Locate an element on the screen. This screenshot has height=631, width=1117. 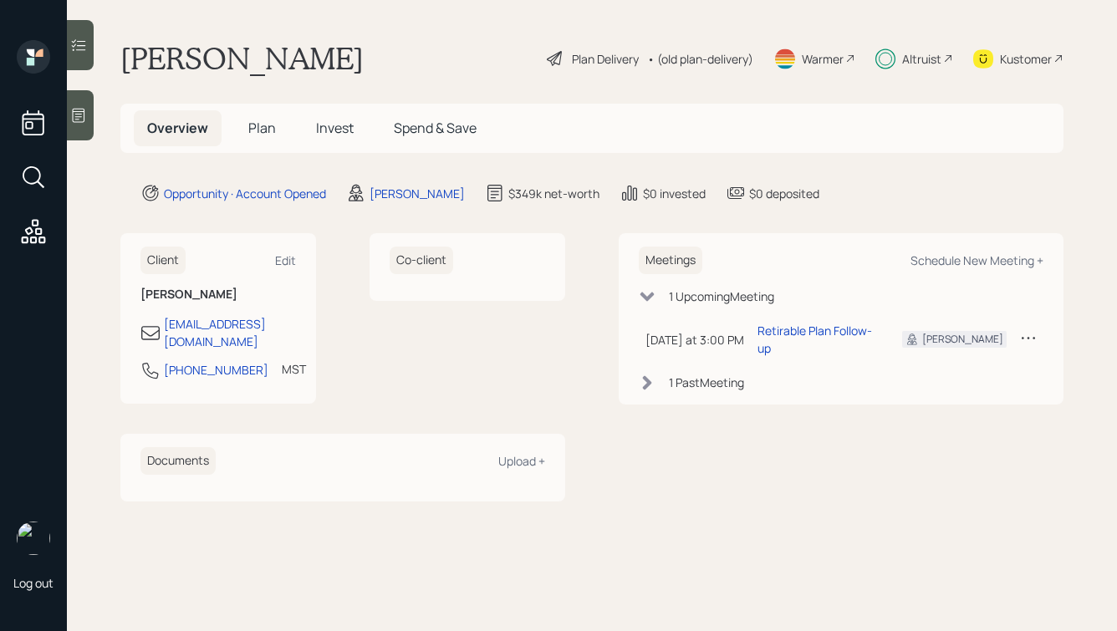
div: MST is located at coordinates (294, 369).